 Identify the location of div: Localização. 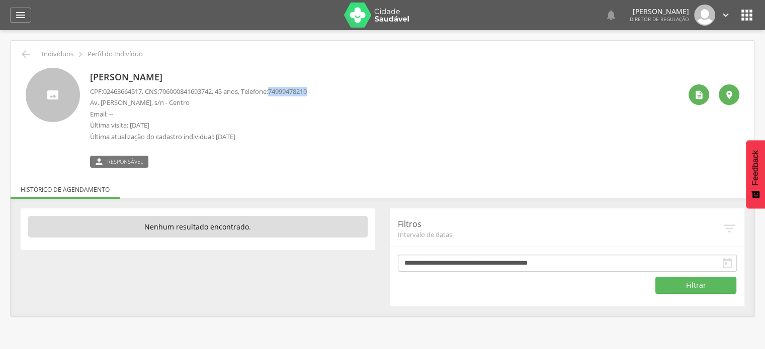
(728, 95).